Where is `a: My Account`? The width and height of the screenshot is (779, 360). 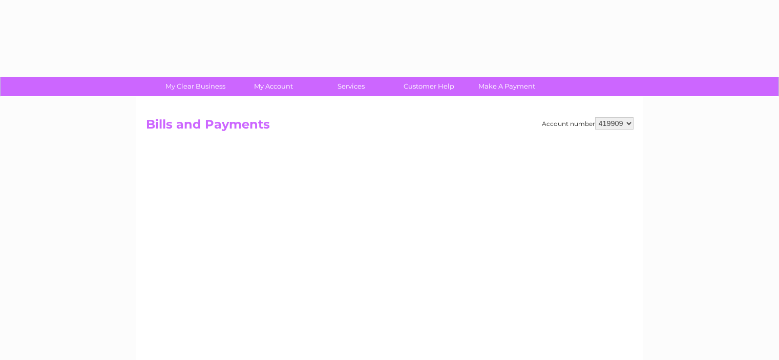 a: My Account is located at coordinates (273, 86).